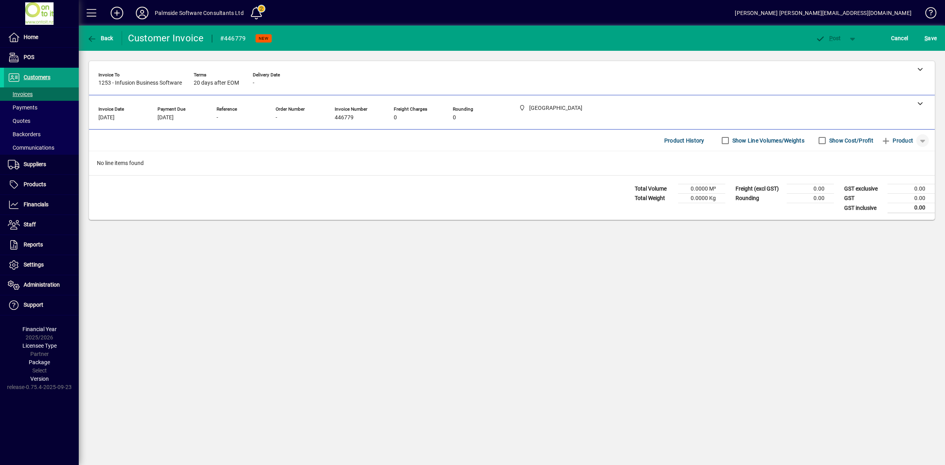  Describe the element at coordinates (864, 198) in the screenshot. I see `td: GST` at that location.